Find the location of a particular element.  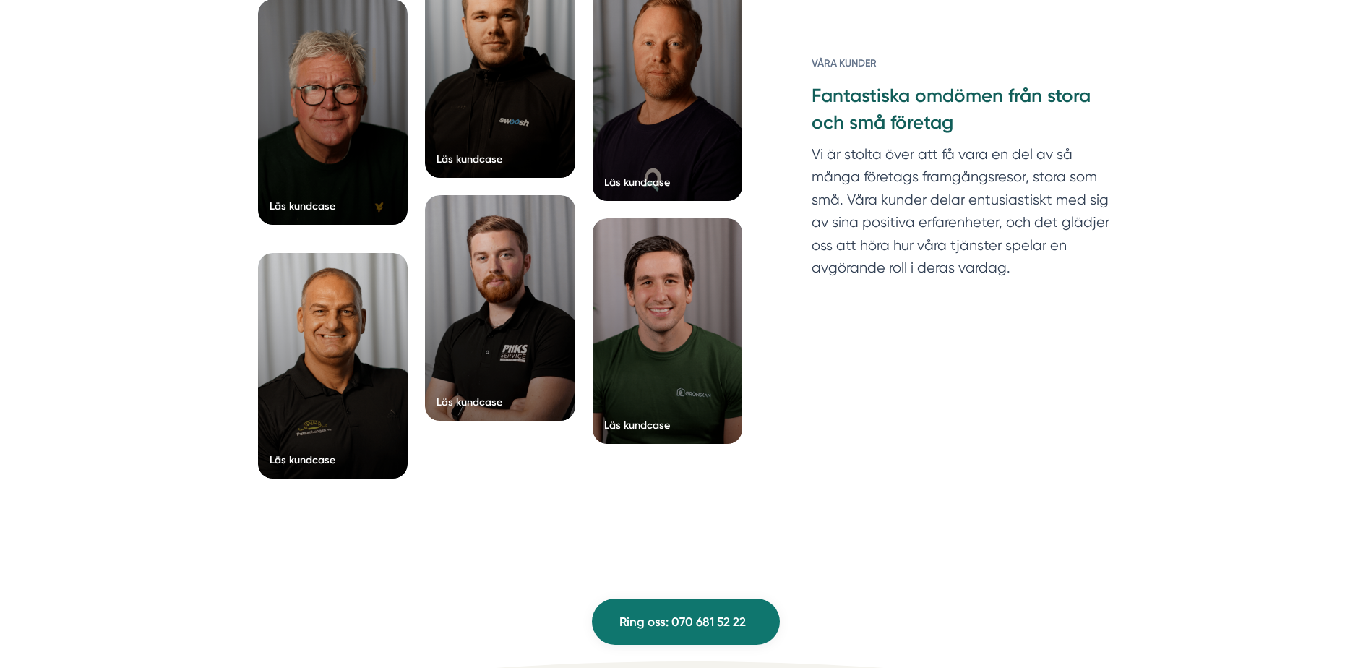

p: Vi är stolta över att få vara en del av så många företags framgångsresor, stora som små. Våra kun... is located at coordinates (962, 215).